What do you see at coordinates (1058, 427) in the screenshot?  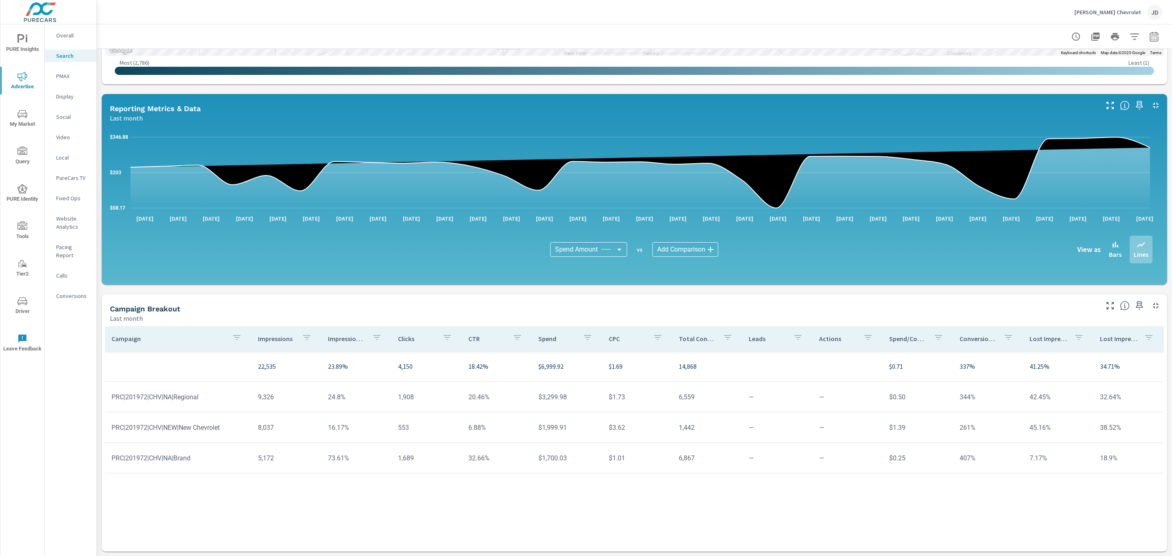 I see `td: 45.16%` at bounding box center [1058, 427].